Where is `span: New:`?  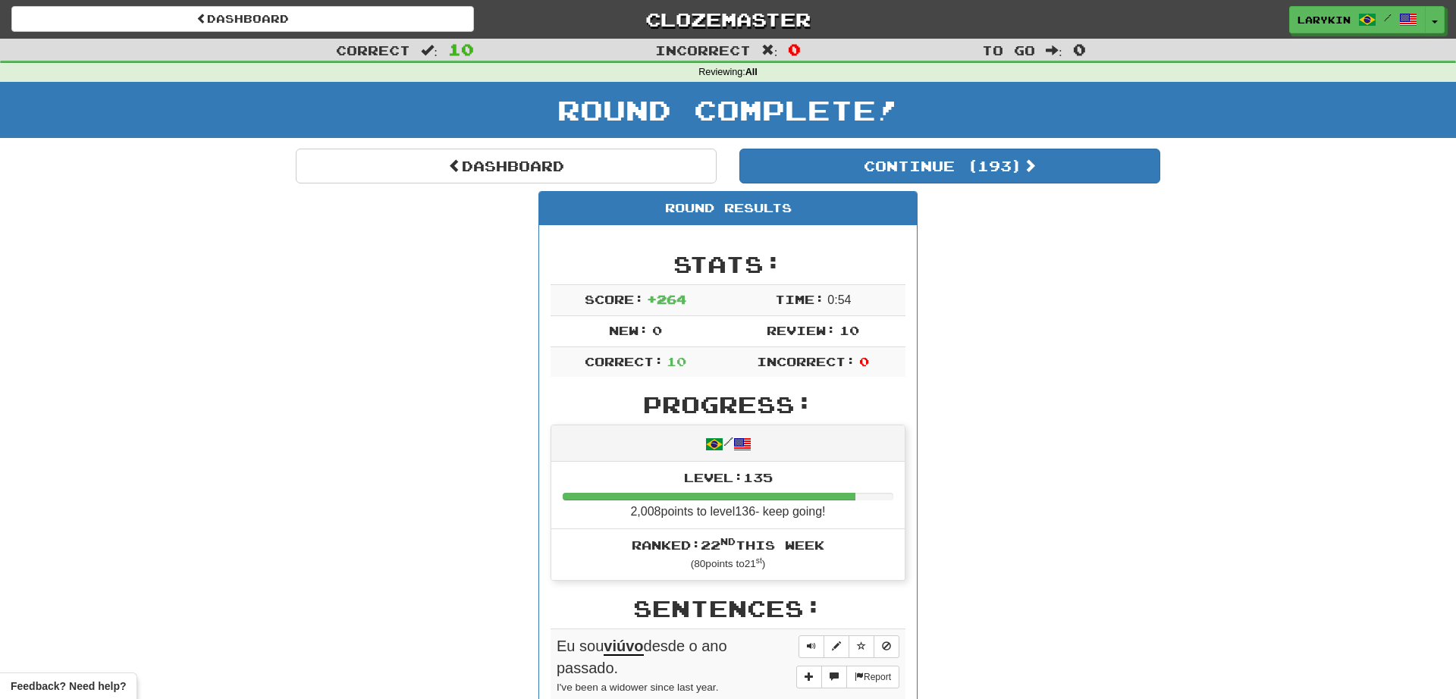 span: New: is located at coordinates (628, 330).